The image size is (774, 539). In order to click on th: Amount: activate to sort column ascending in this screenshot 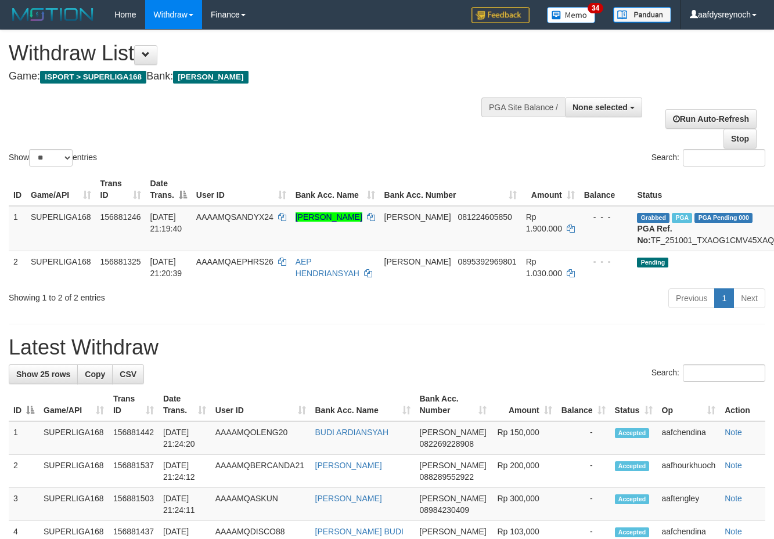, I will do `click(524, 405)`.